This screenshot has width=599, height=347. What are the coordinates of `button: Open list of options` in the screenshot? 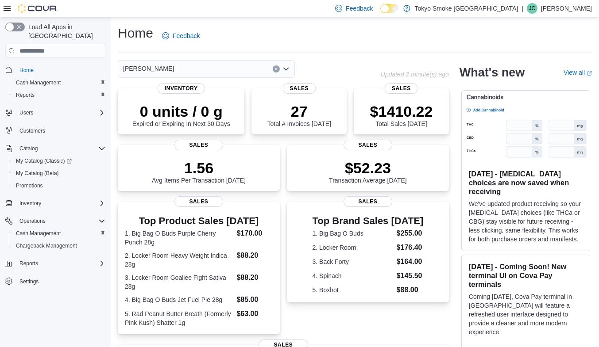 It's located at (286, 69).